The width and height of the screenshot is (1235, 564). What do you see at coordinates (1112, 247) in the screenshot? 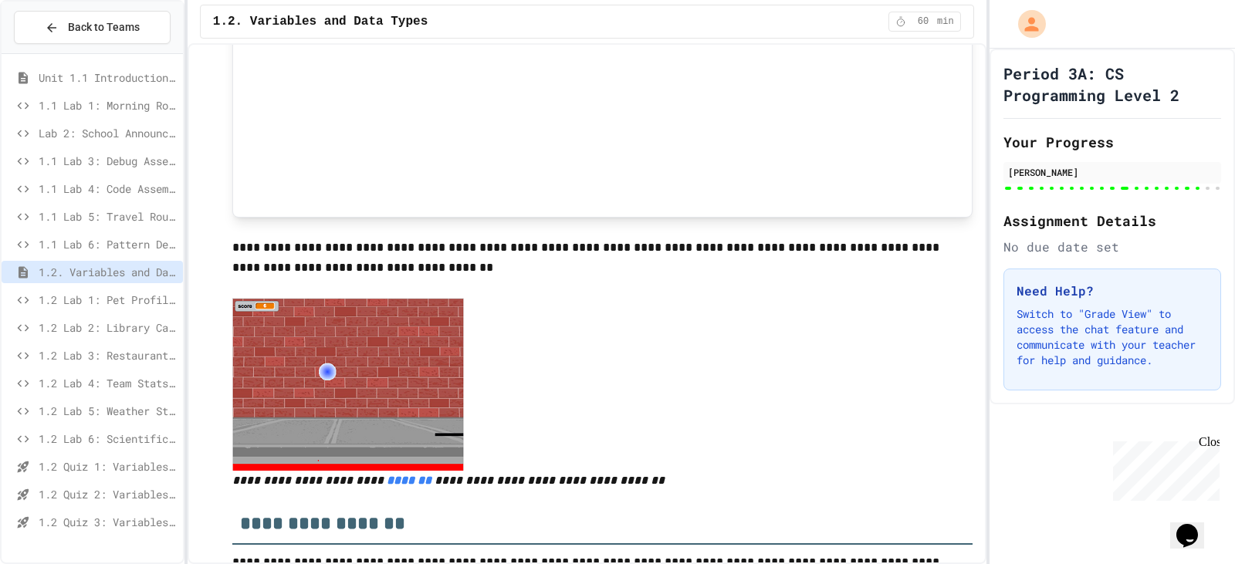
I see `div: No due date set` at bounding box center [1112, 247].